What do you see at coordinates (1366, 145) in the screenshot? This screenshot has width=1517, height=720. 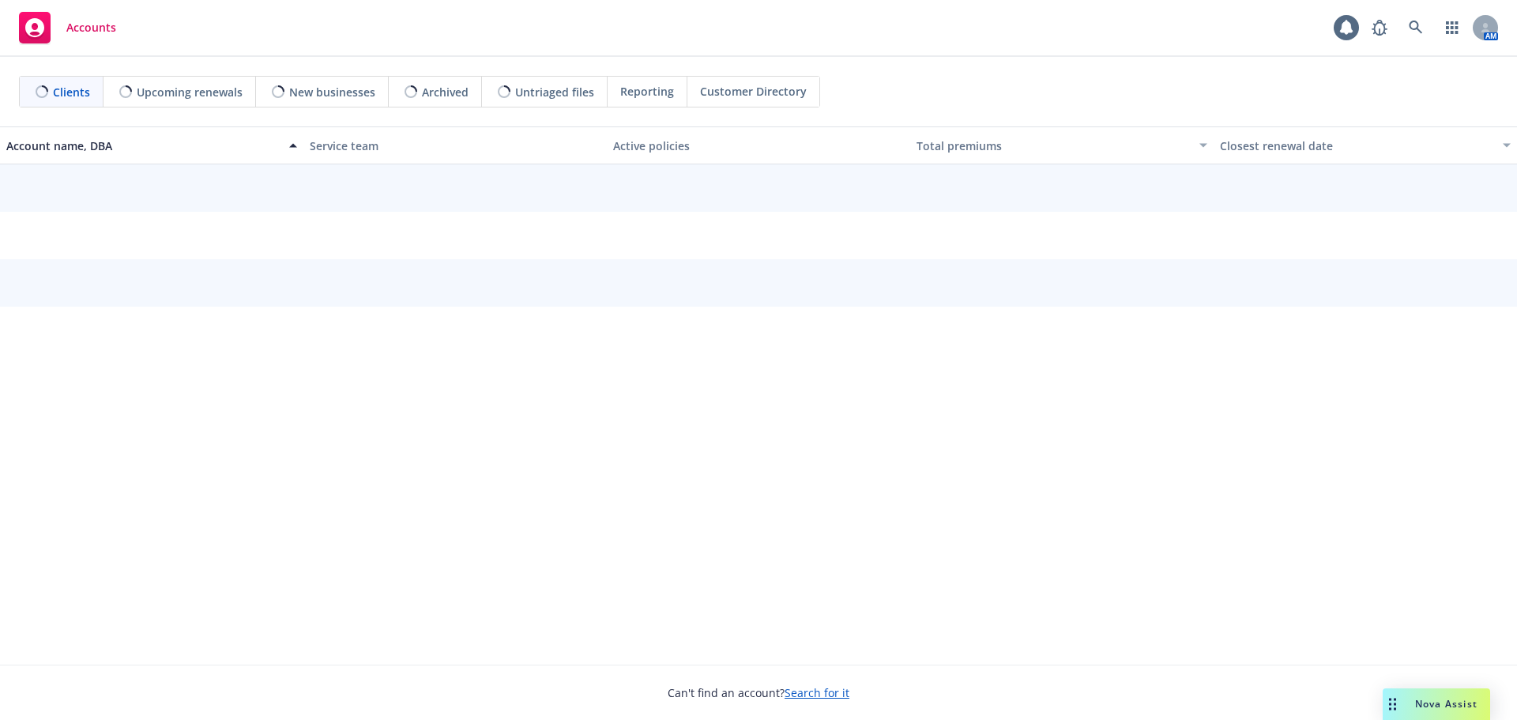 I see `button: Closest renewal date` at bounding box center [1366, 145].